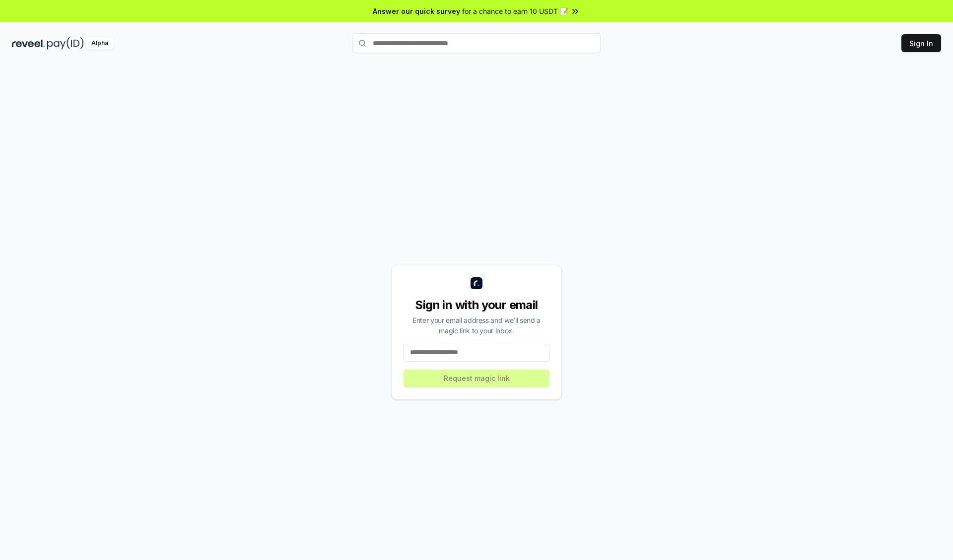 This screenshot has width=953, height=560. Describe the element at coordinates (921, 43) in the screenshot. I see `button: Sign In` at that location.